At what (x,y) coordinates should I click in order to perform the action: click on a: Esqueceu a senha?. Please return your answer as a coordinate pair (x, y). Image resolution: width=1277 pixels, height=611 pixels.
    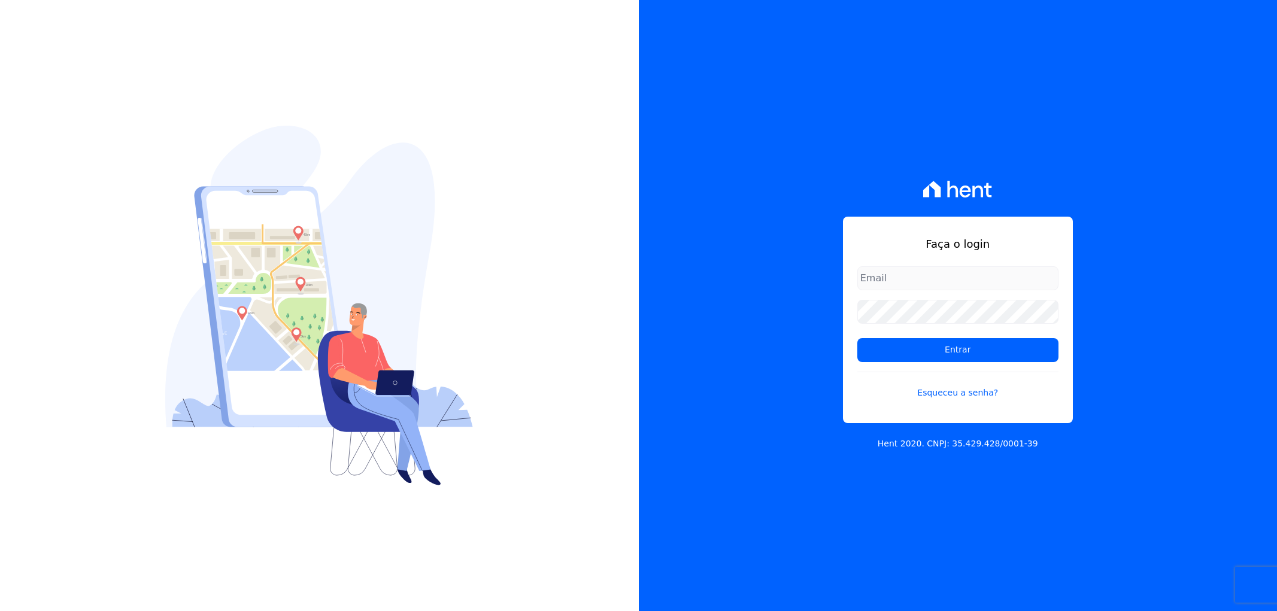
    Looking at the image, I should click on (958, 385).